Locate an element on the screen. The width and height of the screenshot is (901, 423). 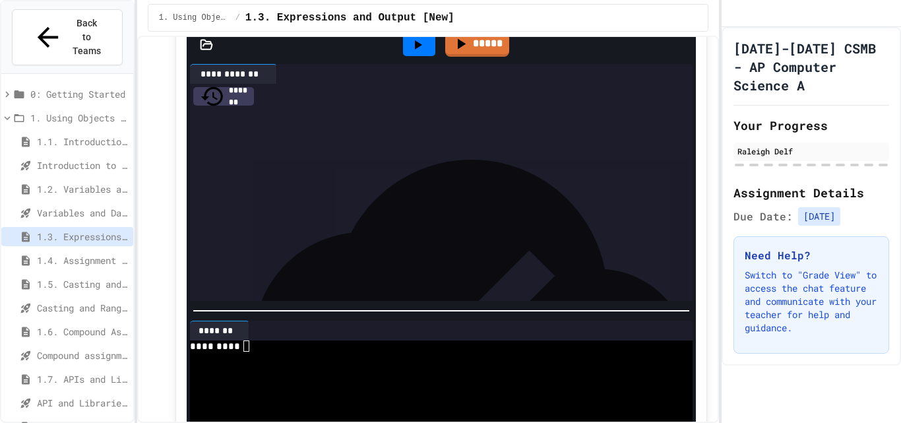
span: 1.1. Introduction to Algorithms, Programming, and Compilers is located at coordinates (82, 141).